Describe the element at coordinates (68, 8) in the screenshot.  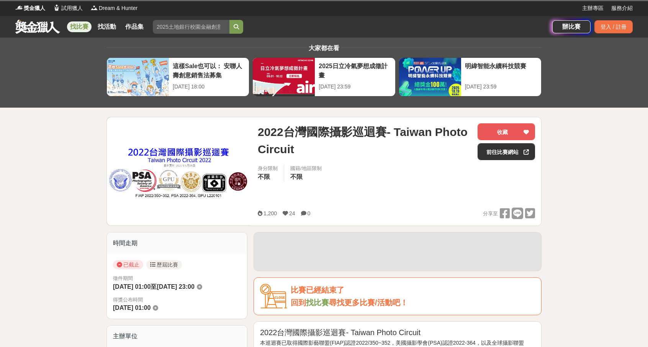
I see `a: Logo試用獵人` at that location.